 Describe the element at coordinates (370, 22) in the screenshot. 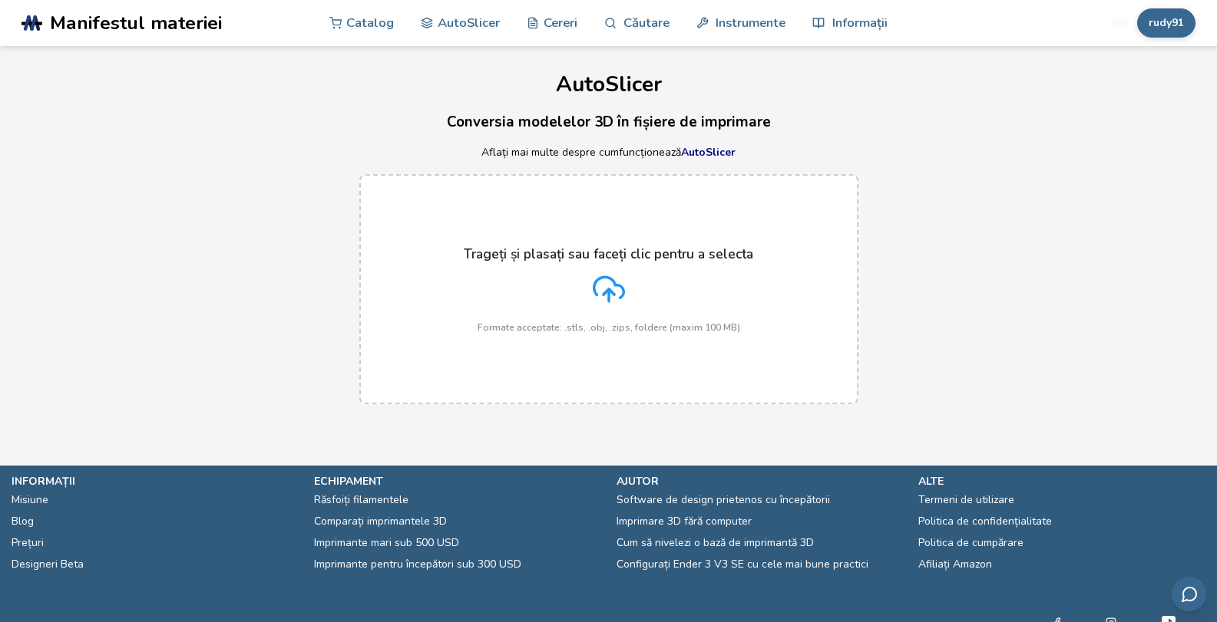

I see `font: Catalog` at that location.